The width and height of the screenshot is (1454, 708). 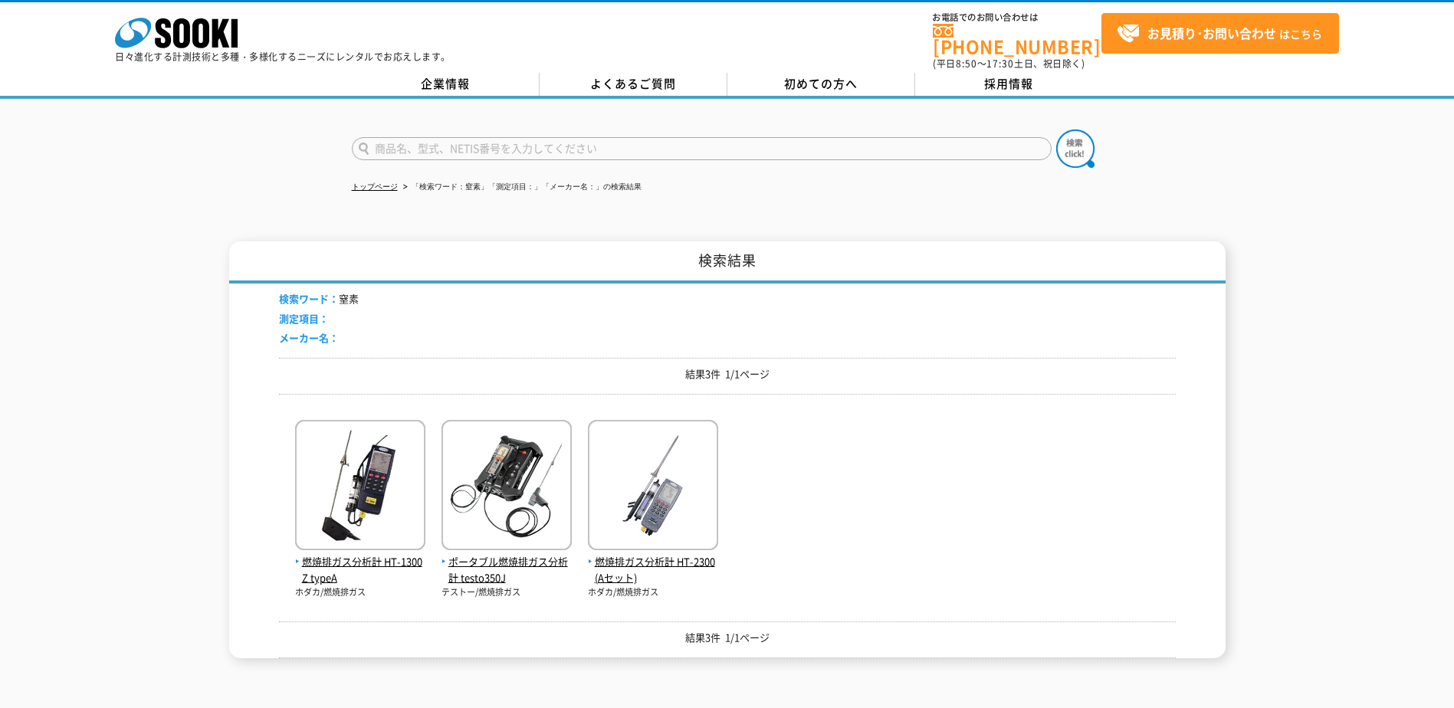 I want to click on a: よくあるご質問, so click(x=633, y=84).